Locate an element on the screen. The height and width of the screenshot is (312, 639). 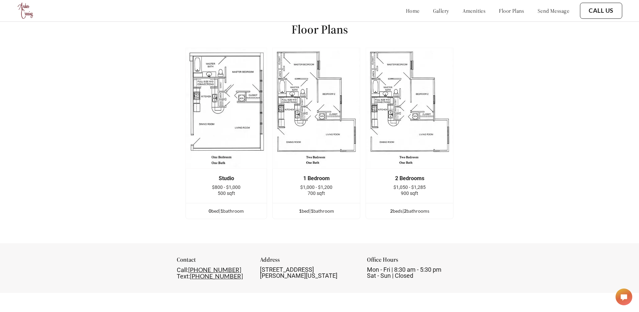
a: floor plans is located at coordinates (511, 11).